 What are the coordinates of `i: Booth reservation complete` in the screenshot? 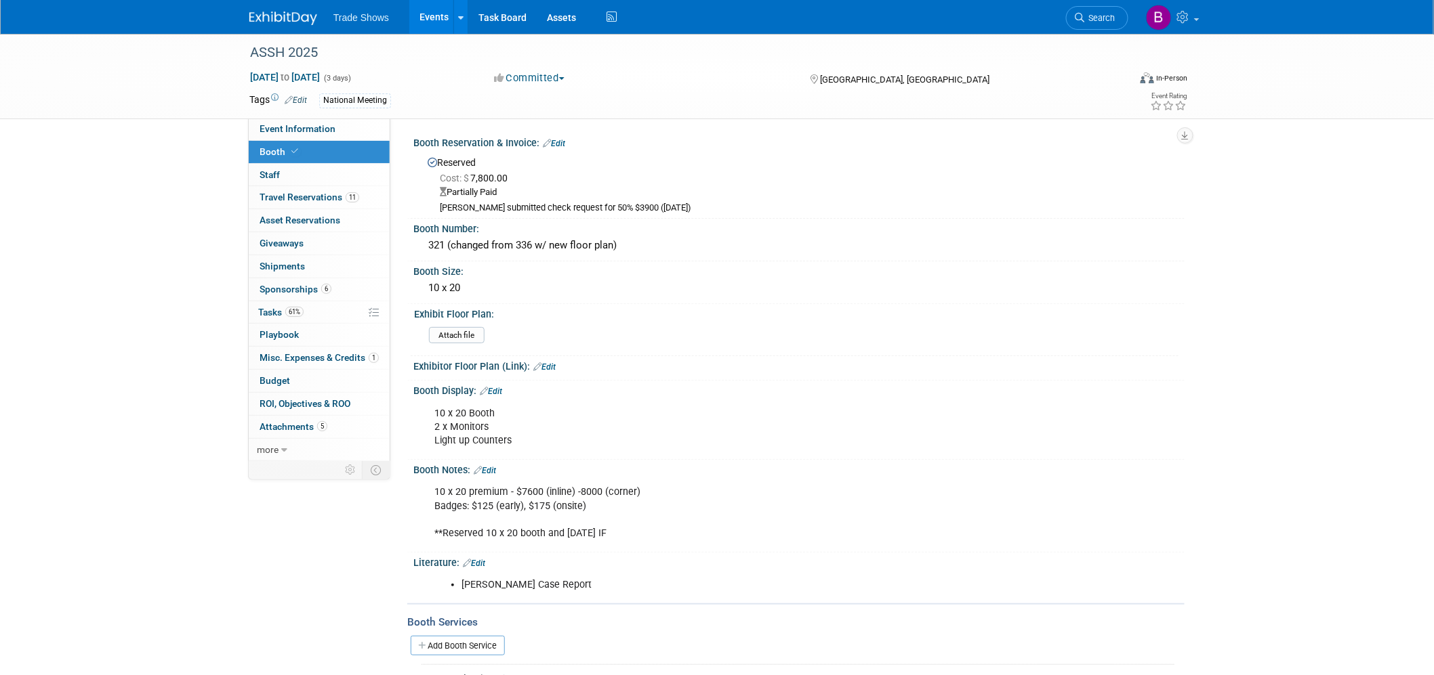 It's located at (295, 151).